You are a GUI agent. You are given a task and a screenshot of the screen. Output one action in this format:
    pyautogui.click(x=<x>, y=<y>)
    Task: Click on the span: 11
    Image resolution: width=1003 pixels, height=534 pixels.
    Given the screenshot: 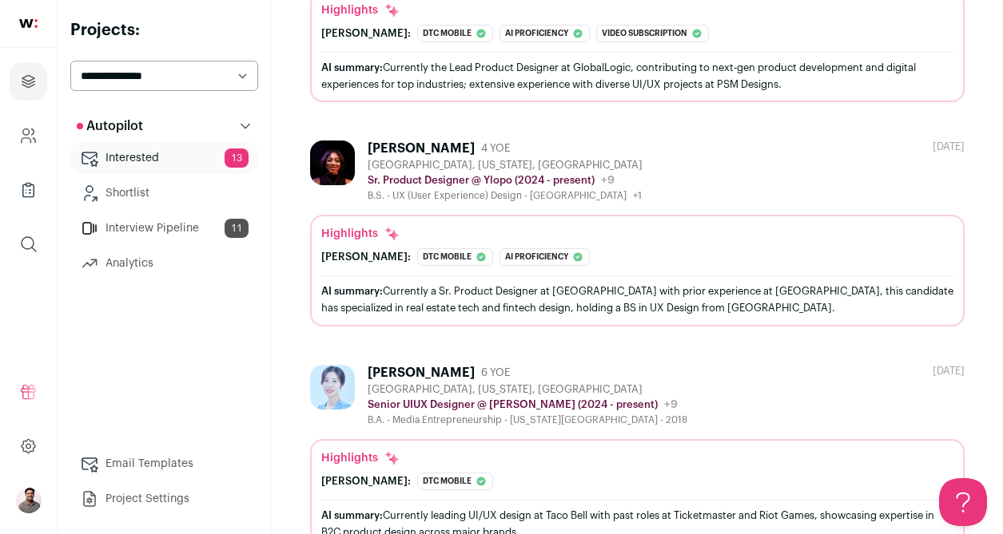 What is the action you would take?
    pyautogui.click(x=236, y=228)
    